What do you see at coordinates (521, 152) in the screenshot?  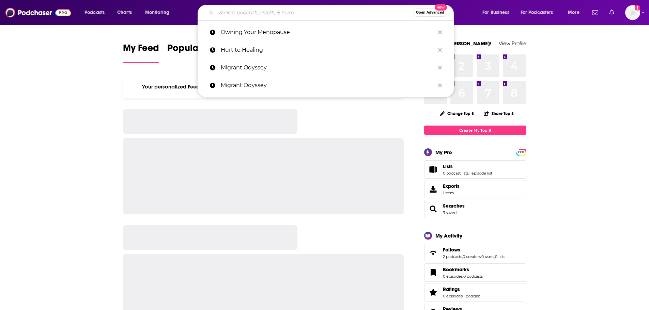 I see `a: PRO` at bounding box center [521, 152].